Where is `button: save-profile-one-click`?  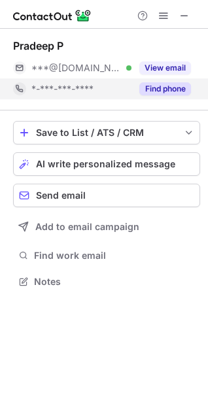
button: save-profile-one-click is located at coordinates (106, 133).